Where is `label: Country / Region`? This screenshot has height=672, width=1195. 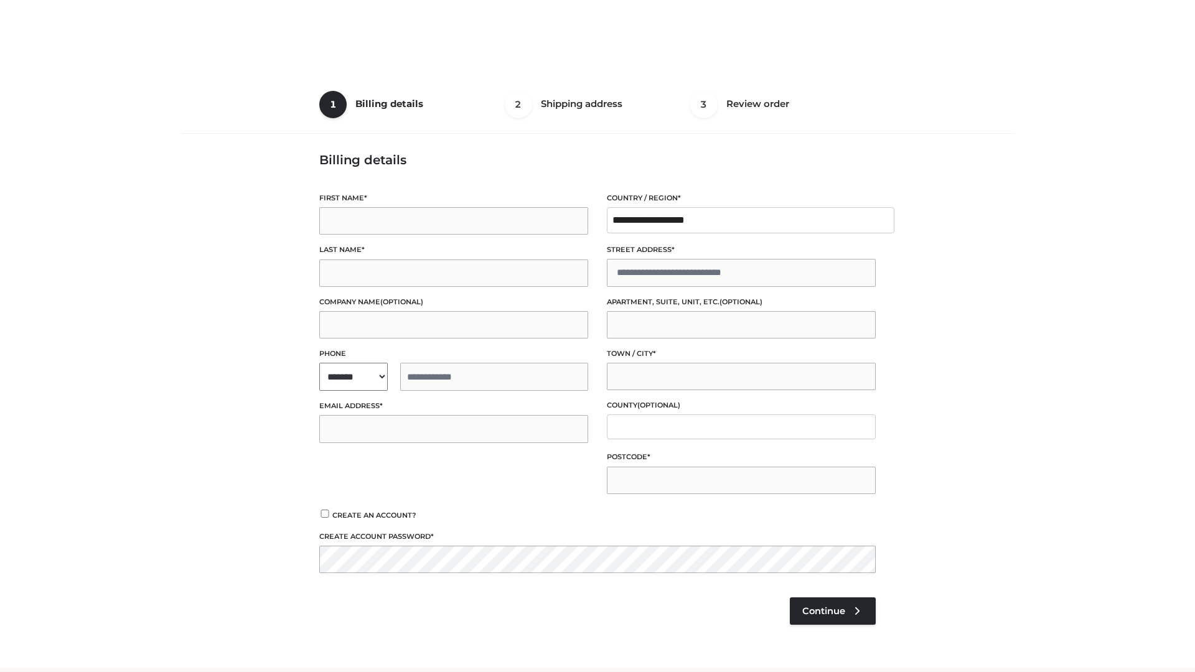
label: Country / Region is located at coordinates (741, 198).